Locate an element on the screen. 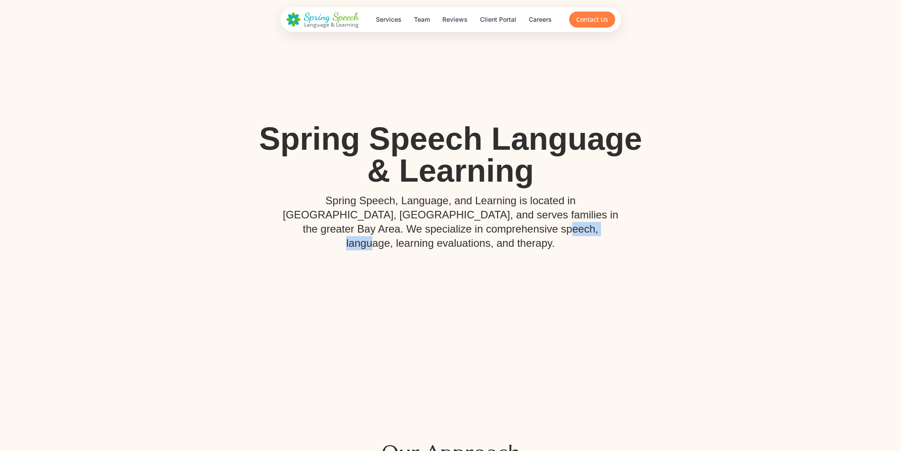 The width and height of the screenshot is (901, 451). button: Client Portal is located at coordinates (498, 20).